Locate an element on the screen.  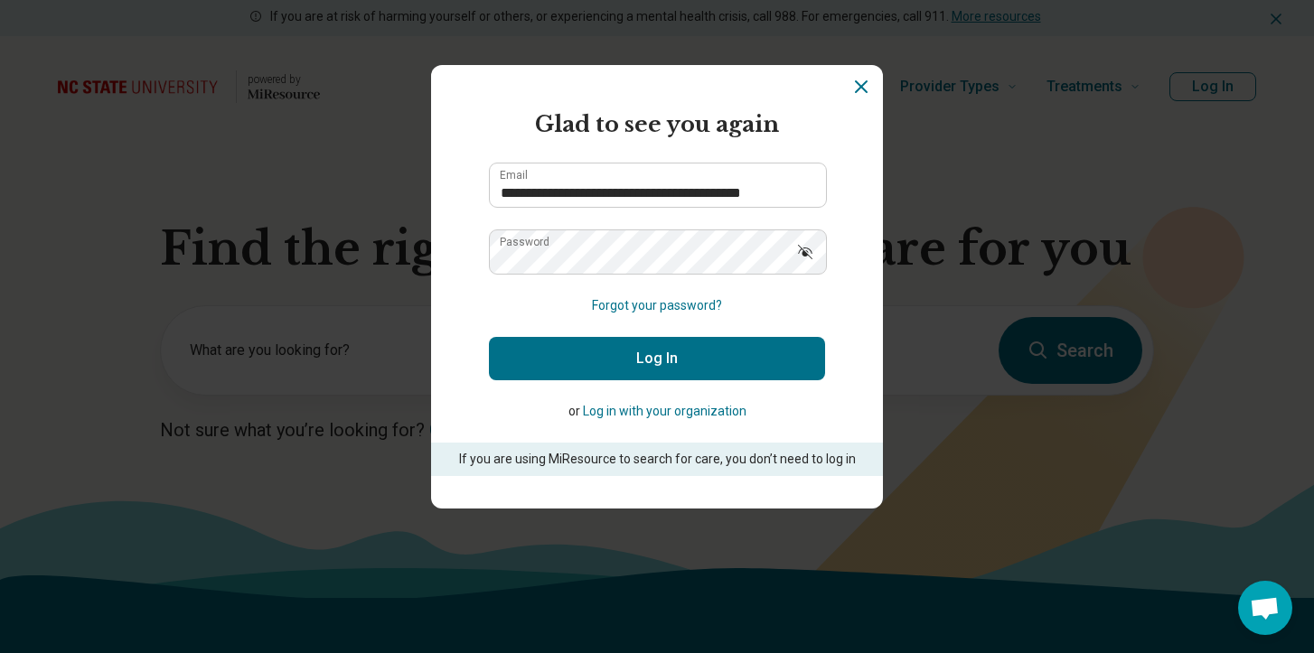
section: Login Dialog is located at coordinates (657, 287).